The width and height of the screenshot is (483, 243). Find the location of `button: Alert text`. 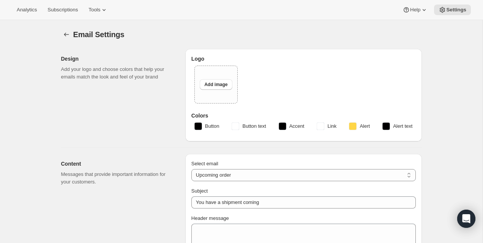

button: Alert text is located at coordinates (397, 126).